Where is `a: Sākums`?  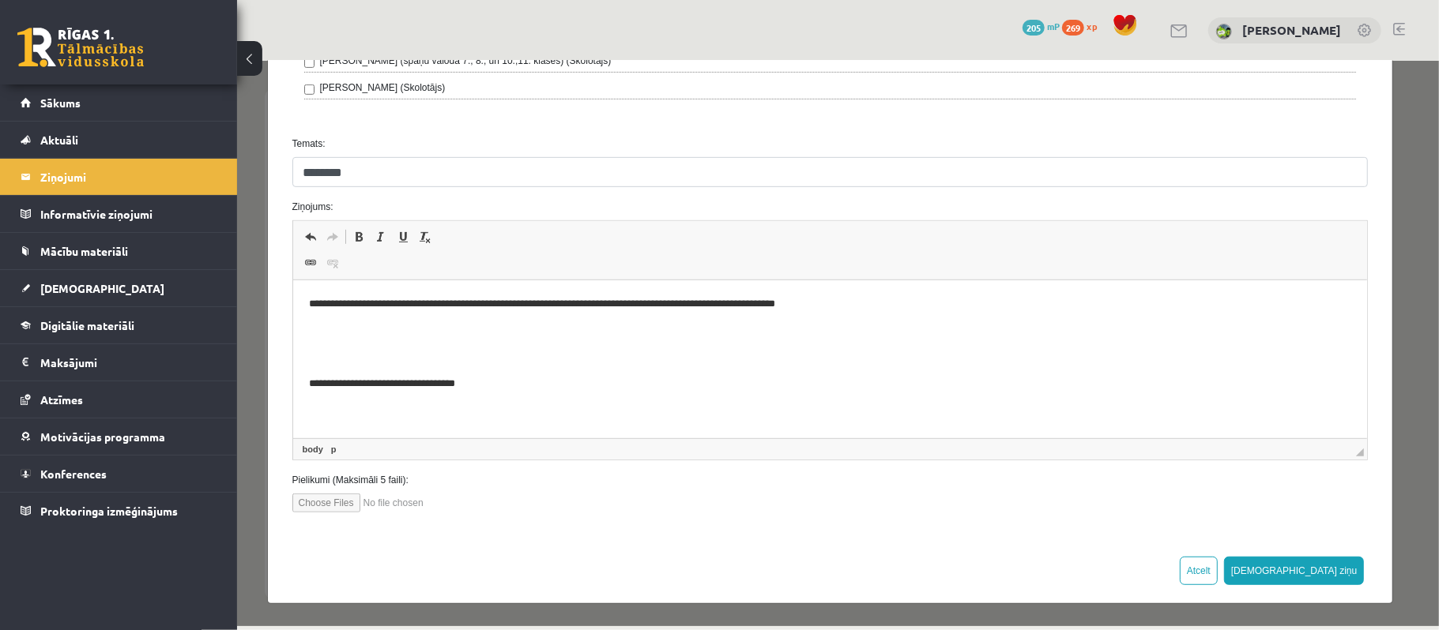 a: Sākums is located at coordinates (119, 103).